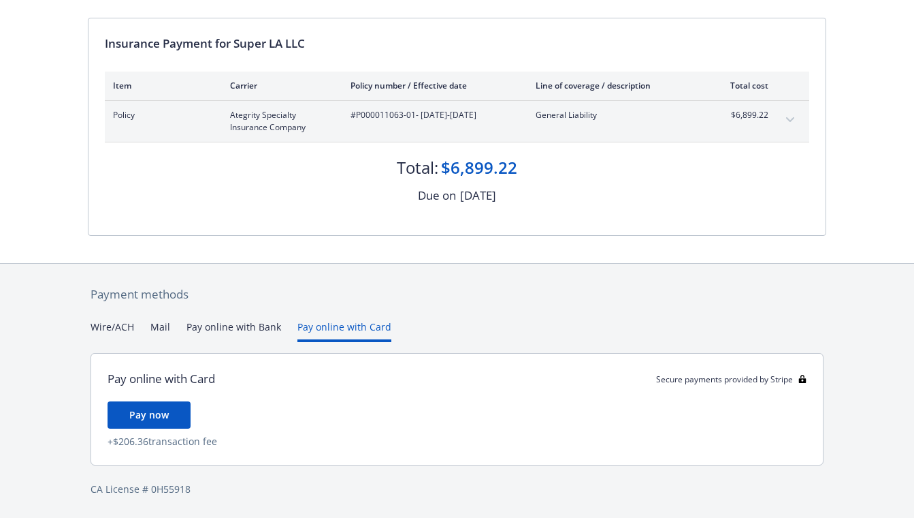 This screenshot has height=518, width=914. Describe the element at coordinates (112, 330) in the screenshot. I see `button: Wire/ACH` at that location.